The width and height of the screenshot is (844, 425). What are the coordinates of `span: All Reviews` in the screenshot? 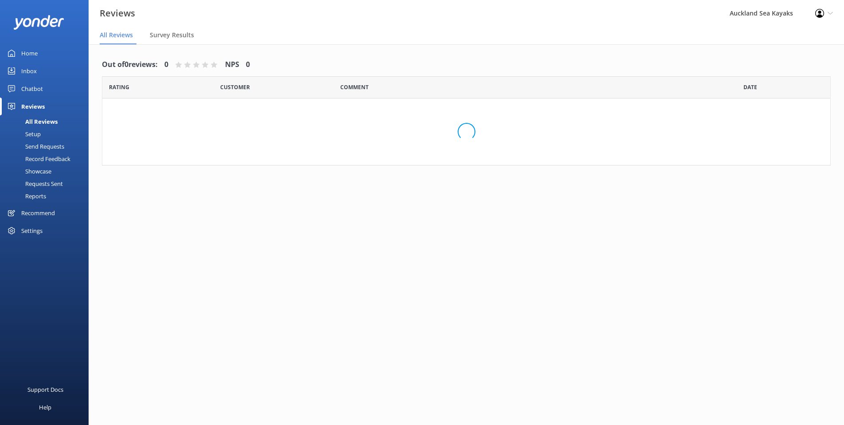 It's located at (116, 35).